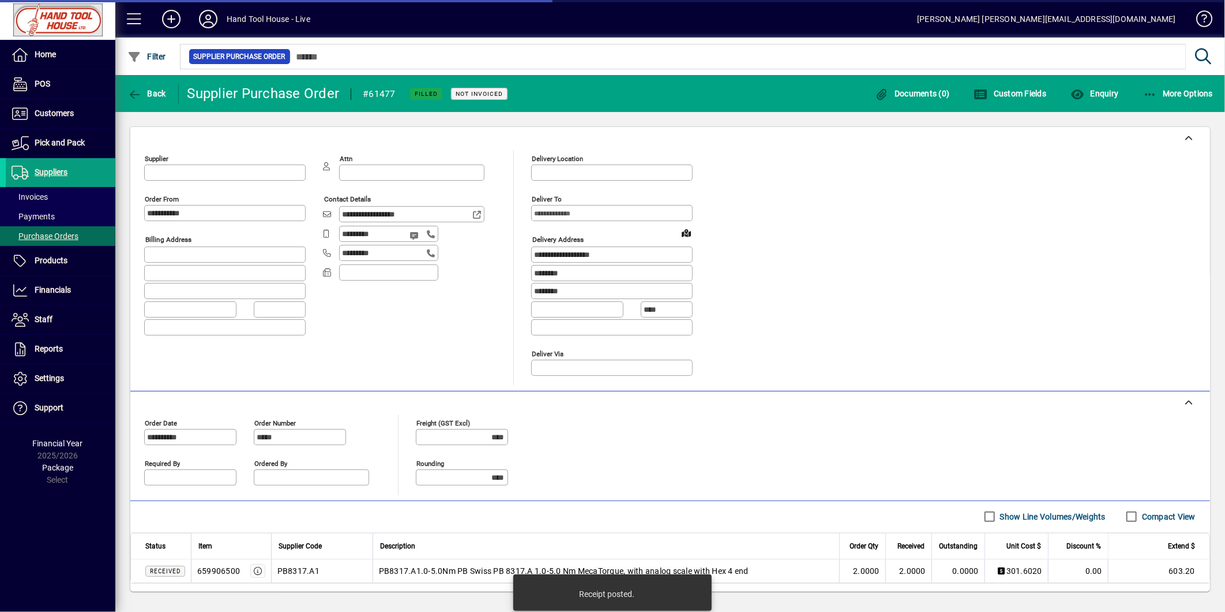  Describe the element at coordinates (61, 216) in the screenshot. I see `a: Payments` at that location.